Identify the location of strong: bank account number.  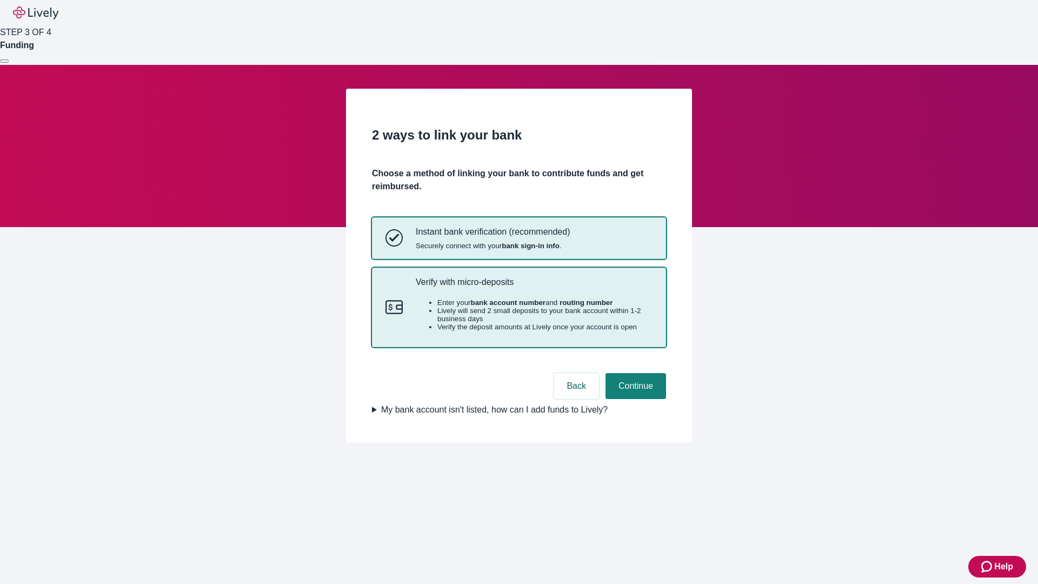
(508, 302).